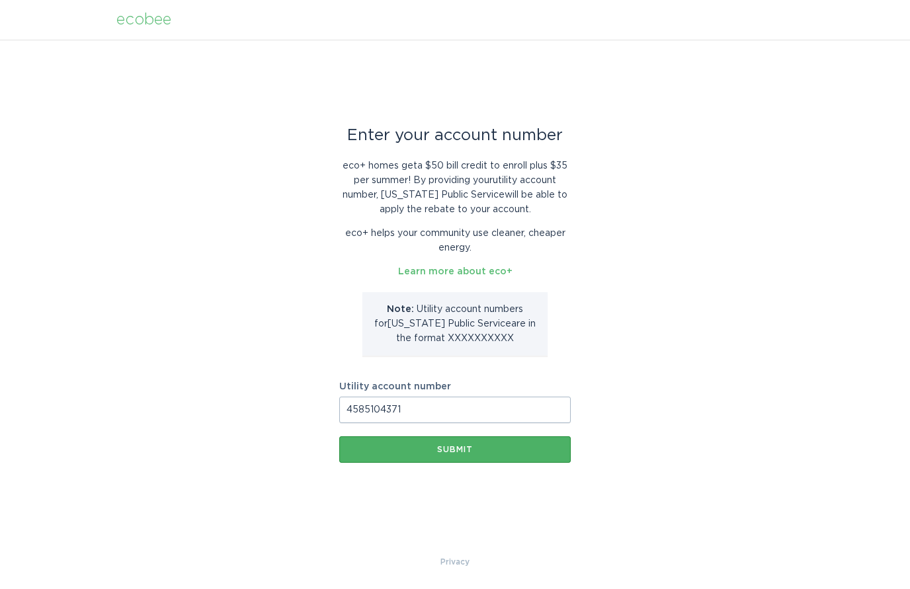 The height and width of the screenshot is (589, 910). I want to click on button: Submit, so click(455, 450).